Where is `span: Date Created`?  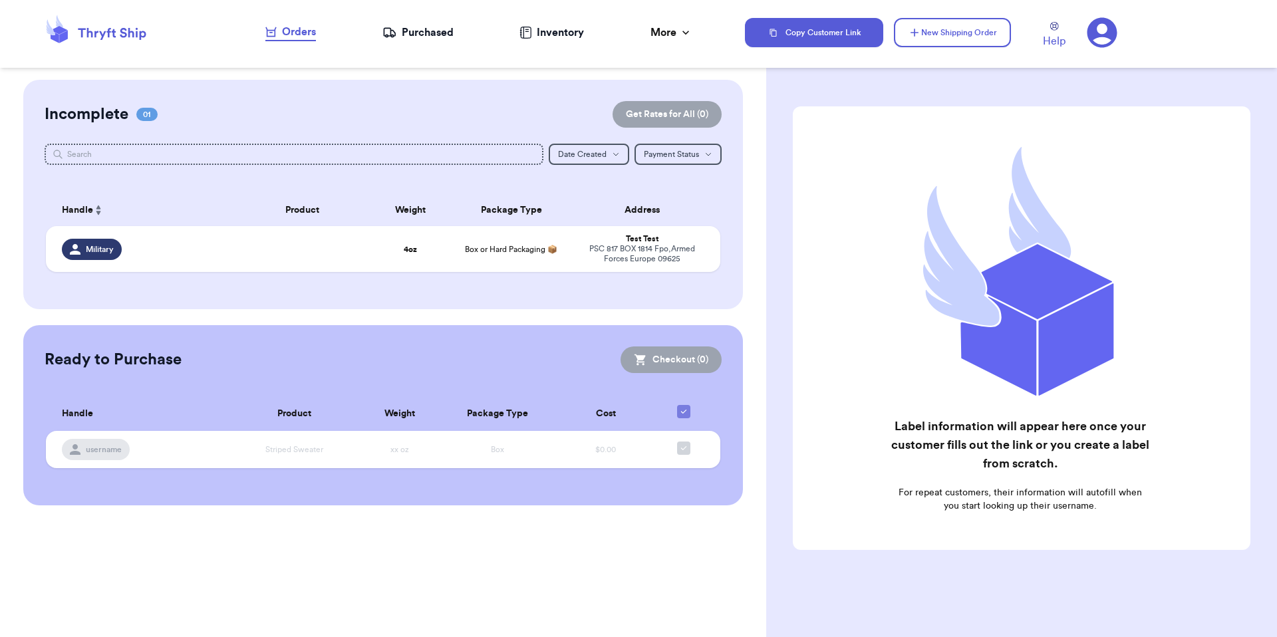 span: Date Created is located at coordinates (582, 154).